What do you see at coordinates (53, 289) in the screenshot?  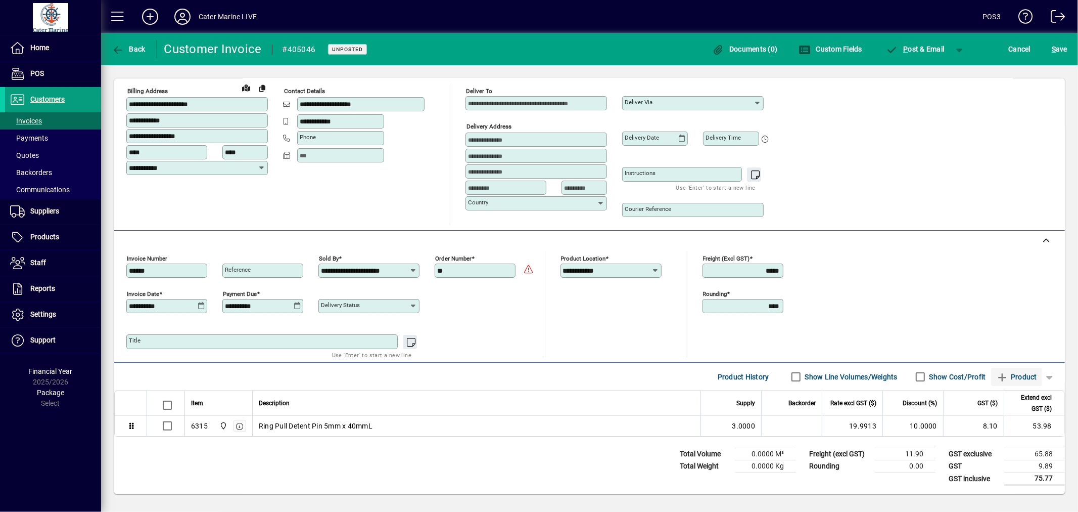 I see `a: Reports` at bounding box center [53, 289].